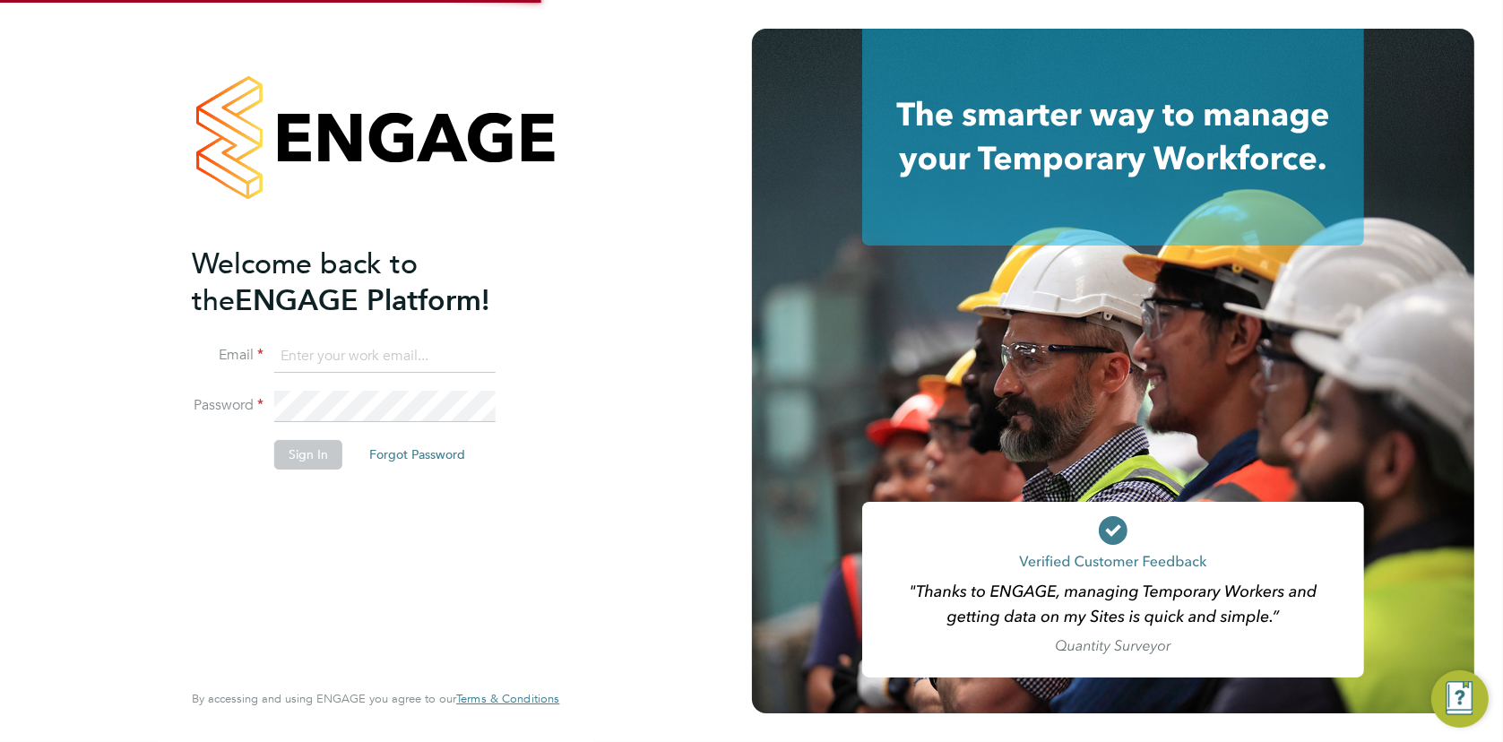 This screenshot has width=1503, height=742. I want to click on span: Welcome back to the, so click(305, 282).